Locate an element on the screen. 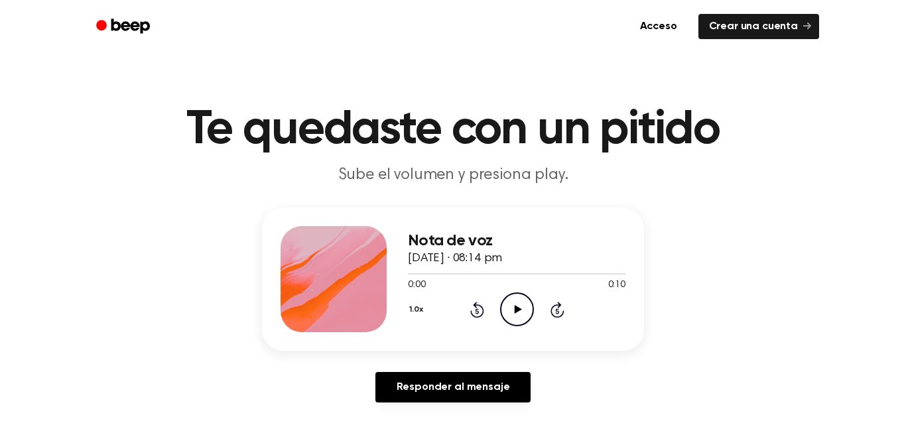  font: Responder al mensaje is located at coordinates (453, 388).